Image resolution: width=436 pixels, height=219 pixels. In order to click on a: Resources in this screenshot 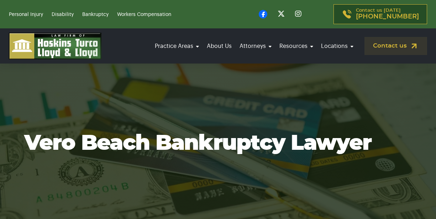, I will do `click(296, 46)`.